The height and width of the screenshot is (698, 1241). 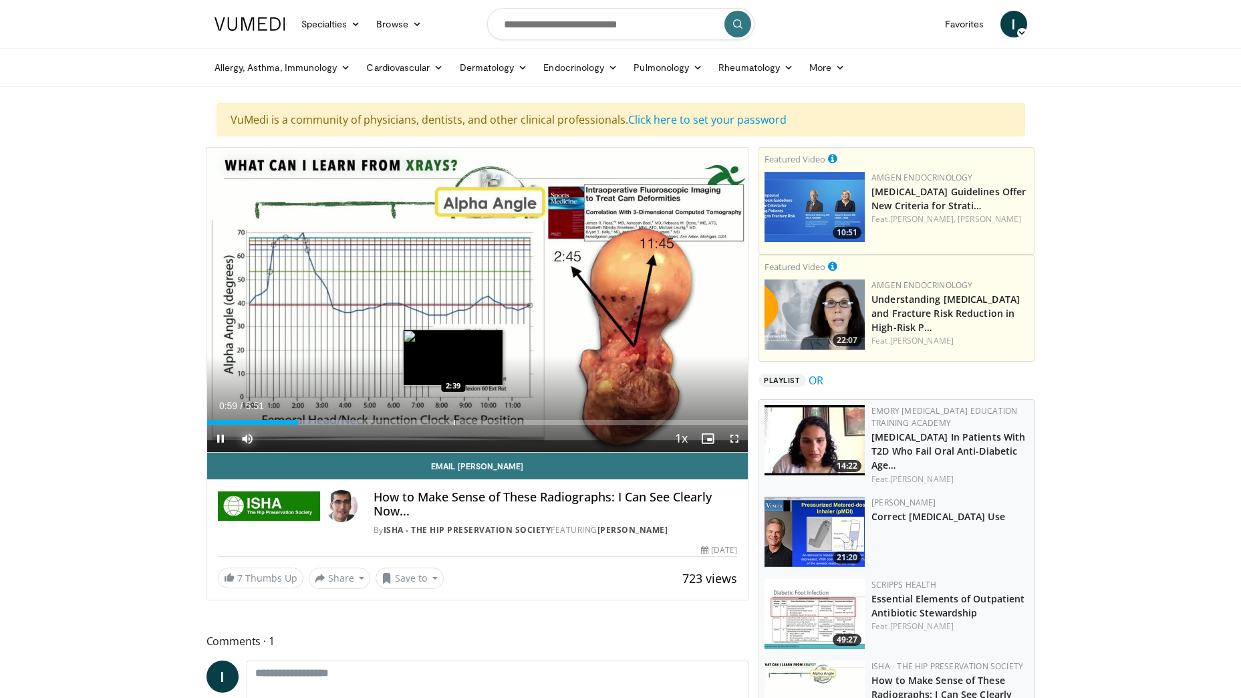 I want to click on div: By FEATURING, so click(x=555, y=530).